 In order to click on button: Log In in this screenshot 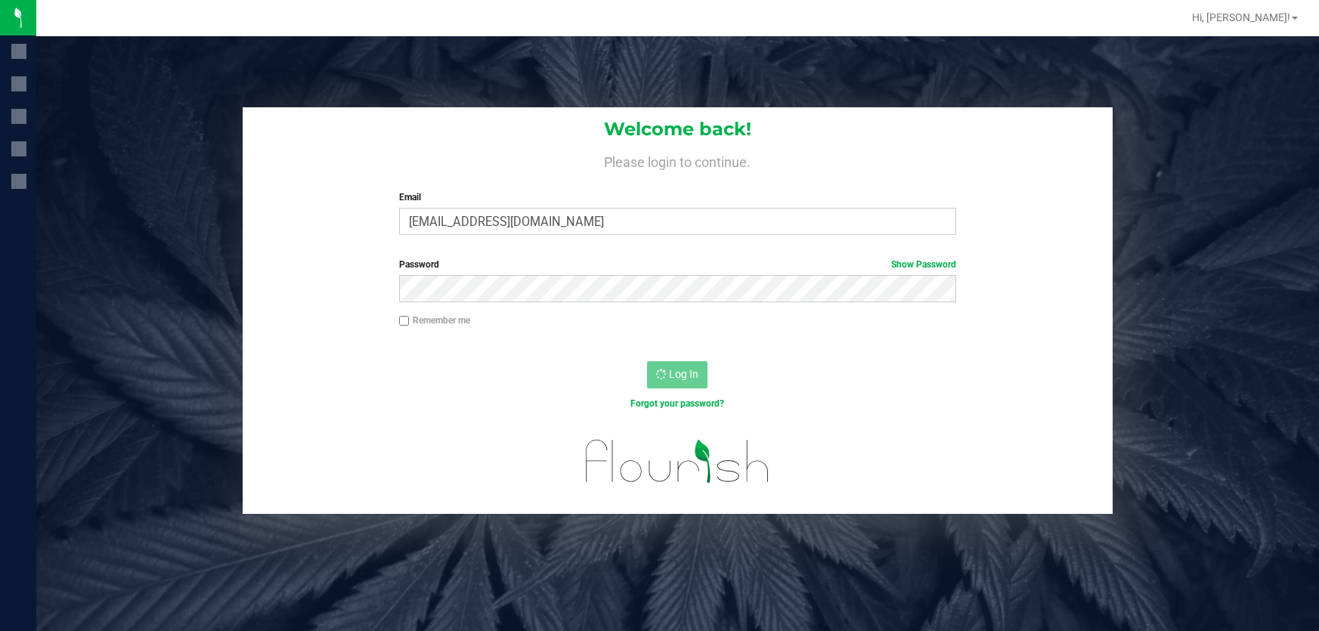, I will do `click(677, 375)`.